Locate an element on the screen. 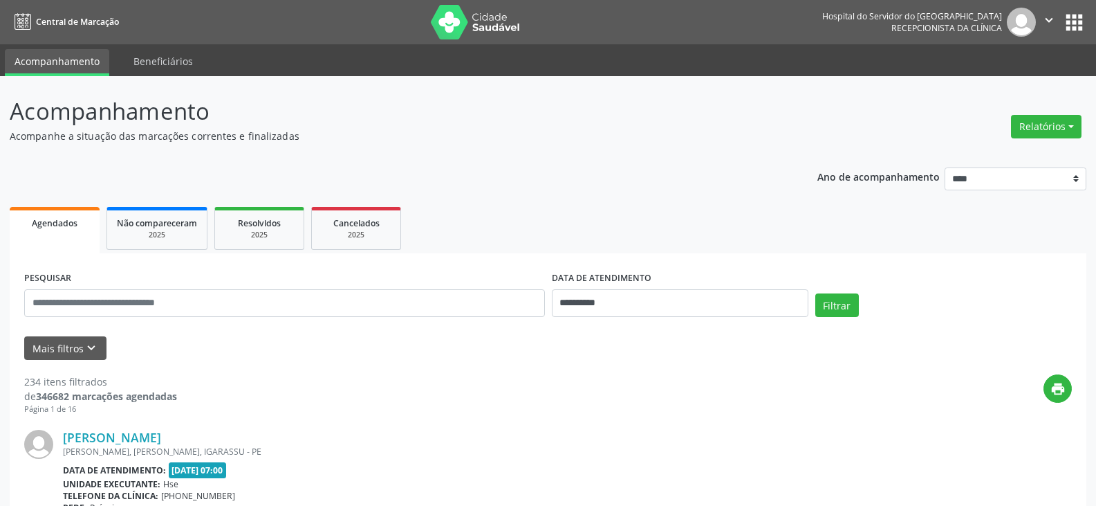  span: Não compareceram is located at coordinates (157, 223).